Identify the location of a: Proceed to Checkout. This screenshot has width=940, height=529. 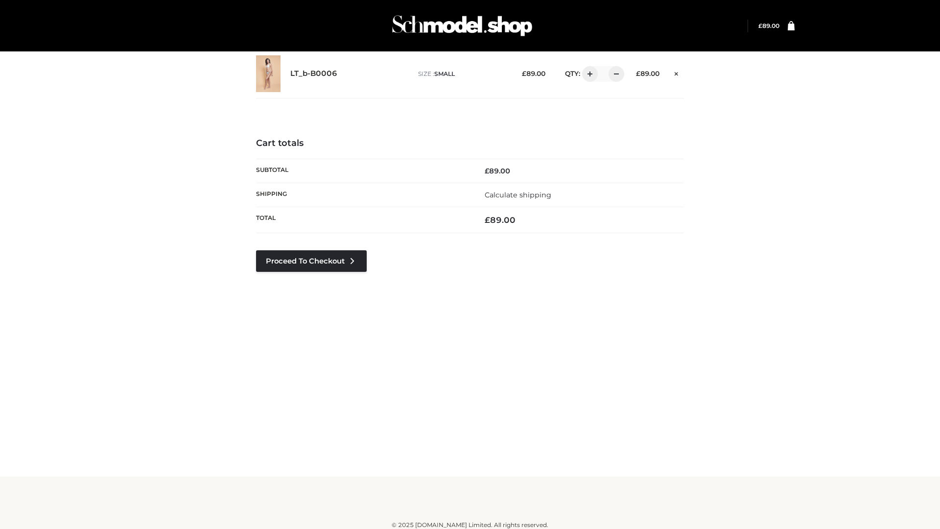
(311, 261).